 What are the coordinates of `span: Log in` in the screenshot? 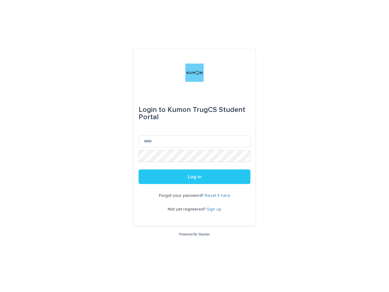 It's located at (195, 177).